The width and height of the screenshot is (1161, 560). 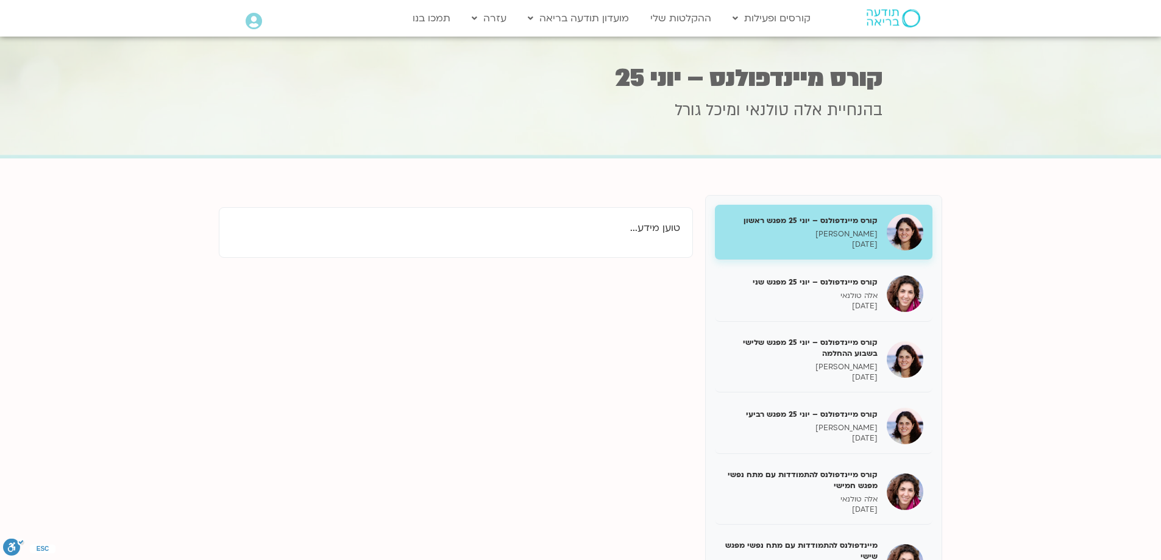 What do you see at coordinates (905, 492) in the screenshot?
I see `img: קורס מיינדפולנס להתמודדות עם מתח נפשי מפגש חמישי` at bounding box center [905, 492].